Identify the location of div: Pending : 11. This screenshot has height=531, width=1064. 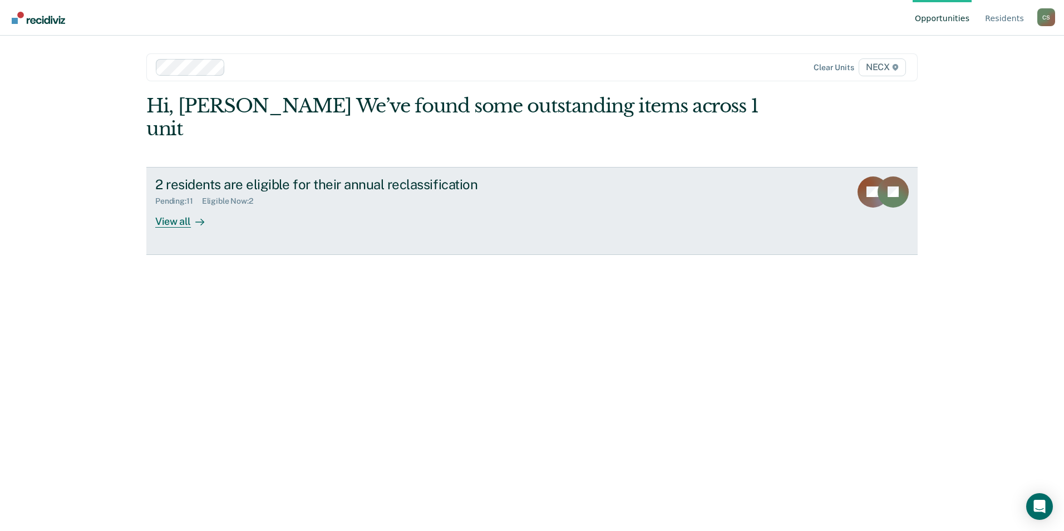
(179, 201).